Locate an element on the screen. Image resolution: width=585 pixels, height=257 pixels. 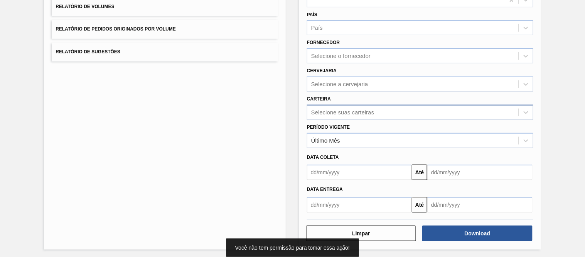
span: Data coleta is located at coordinates (323, 157).